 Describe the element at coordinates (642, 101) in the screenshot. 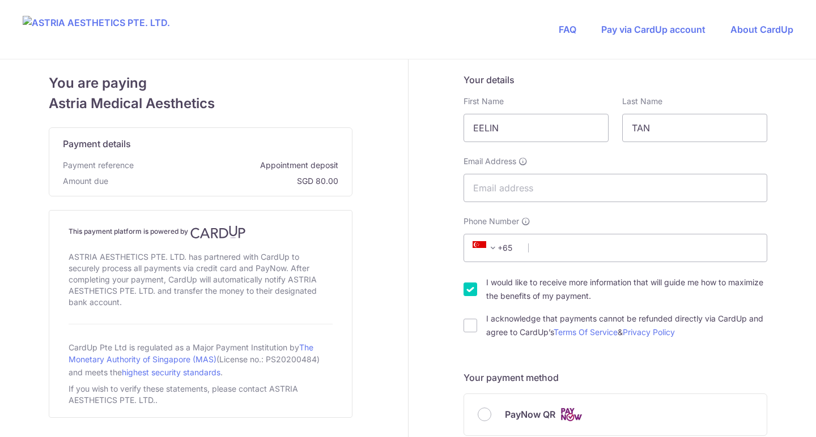

I see `label: Last Name` at that location.